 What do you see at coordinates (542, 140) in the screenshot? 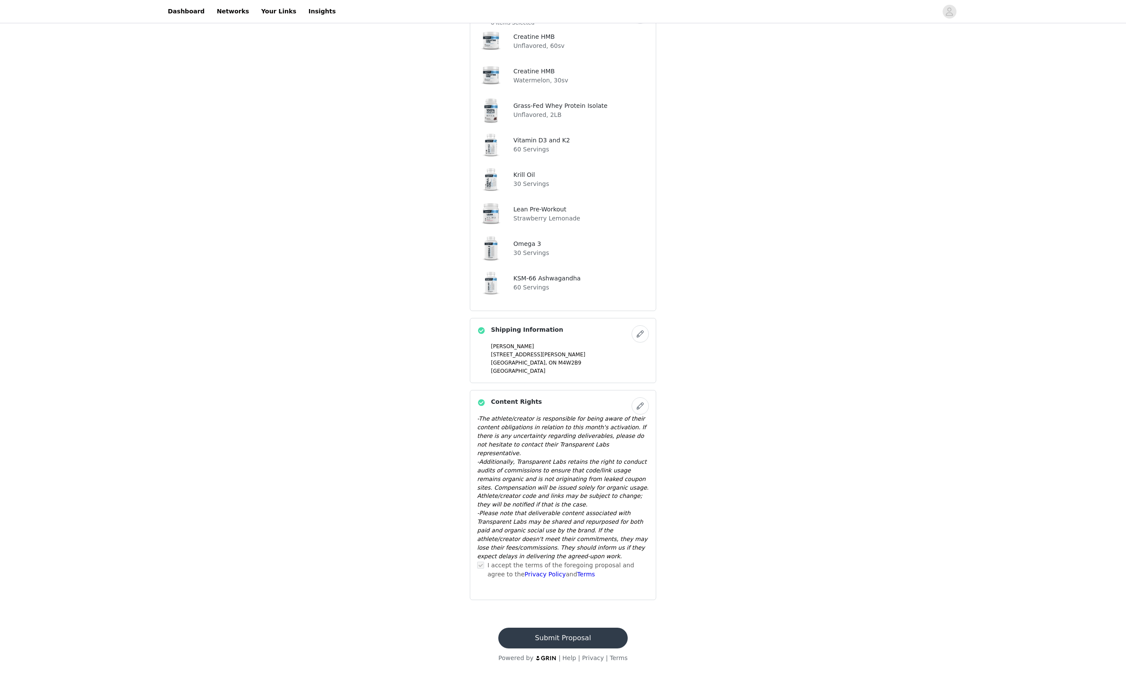
I see `h4: Vitamin D3 and K2` at bounding box center [542, 140].